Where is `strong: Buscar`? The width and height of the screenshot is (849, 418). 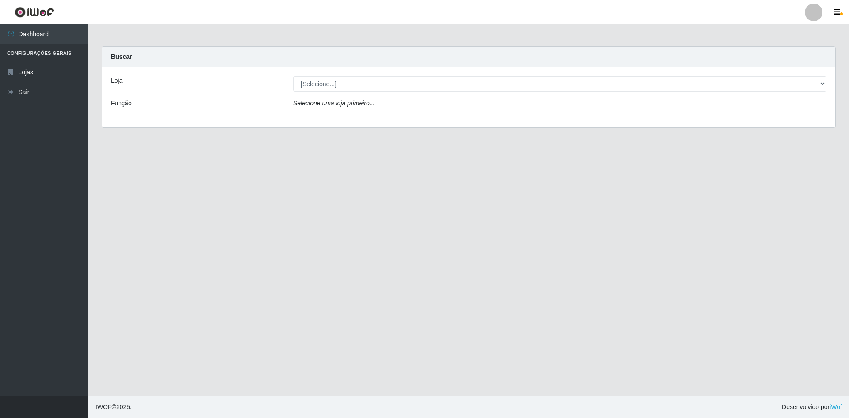
strong: Buscar is located at coordinates (121, 57).